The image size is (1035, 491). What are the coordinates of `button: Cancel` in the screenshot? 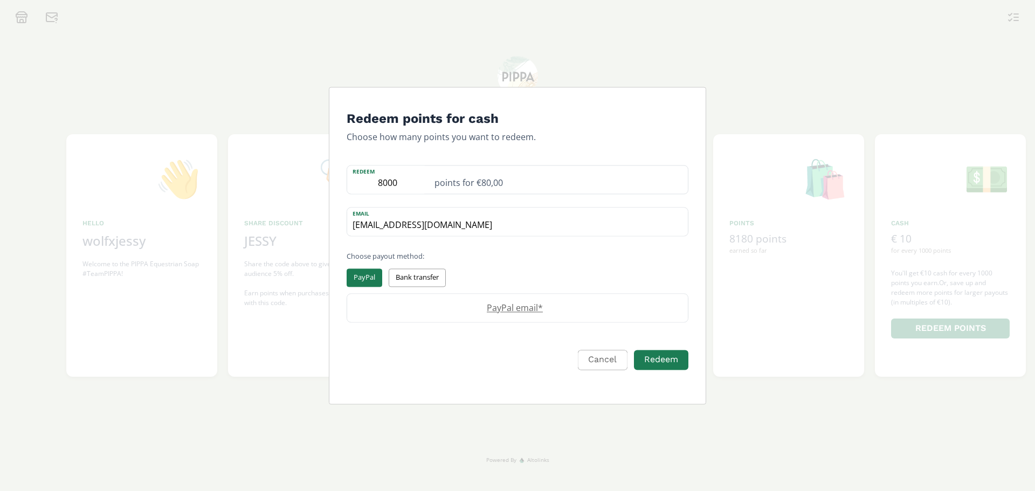 It's located at (602, 360).